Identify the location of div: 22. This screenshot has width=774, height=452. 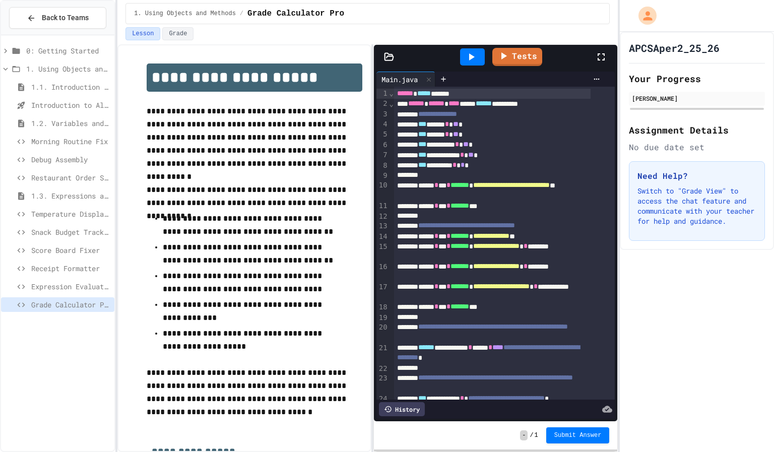
(383, 369).